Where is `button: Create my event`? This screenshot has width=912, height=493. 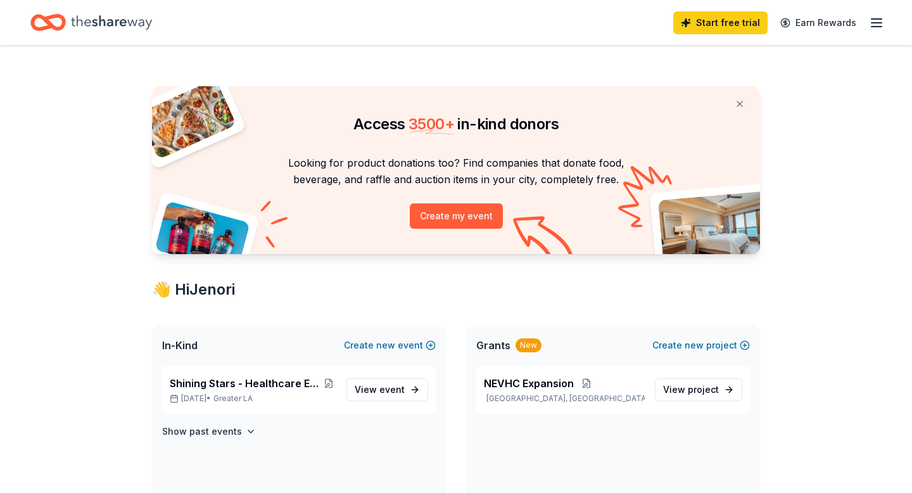 button: Create my event is located at coordinates (456, 216).